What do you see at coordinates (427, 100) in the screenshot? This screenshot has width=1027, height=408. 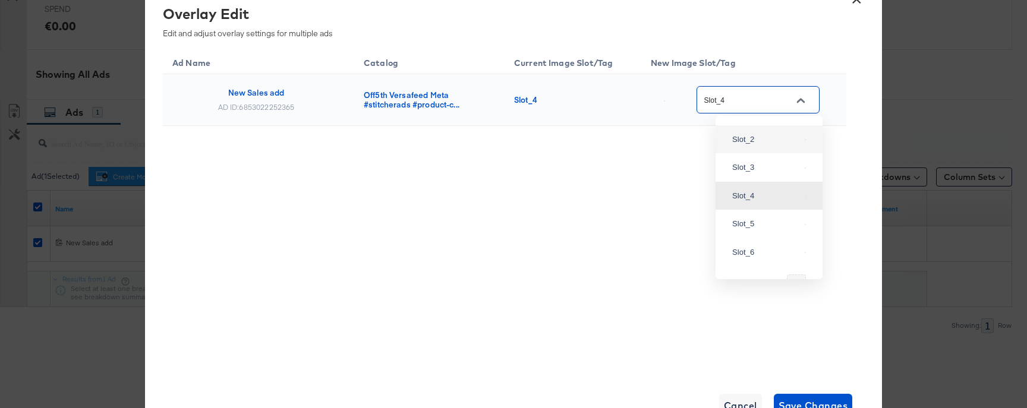 I see `div: Off5th Versafeed Meta #stitcherads #product-c...` at bounding box center [427, 100].